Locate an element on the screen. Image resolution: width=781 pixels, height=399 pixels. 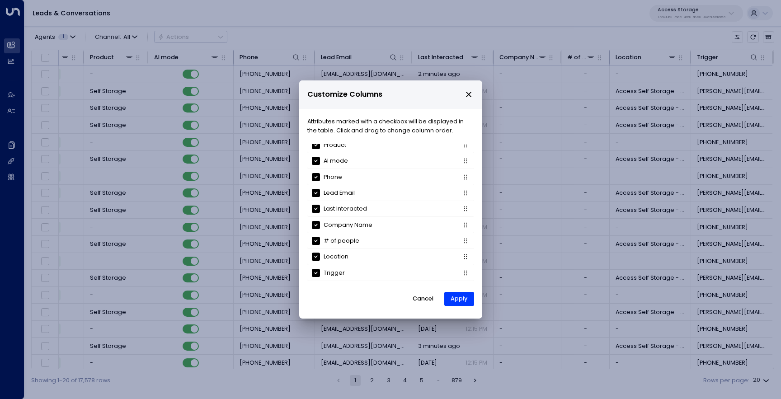
p: Company Name is located at coordinates (348, 225).